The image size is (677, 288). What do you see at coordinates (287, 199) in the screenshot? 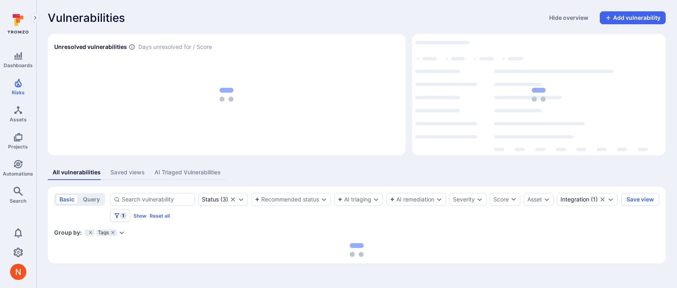
I see `button: Recommended status` at bounding box center [287, 199].